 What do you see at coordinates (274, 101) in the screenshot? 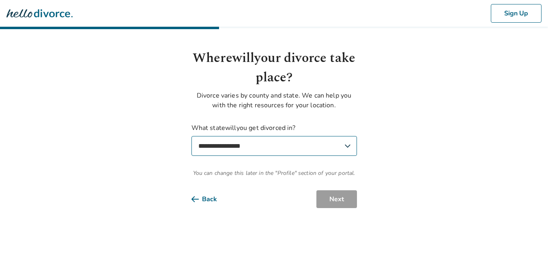
I see `p: Divorce varies by county and state. We can help you with the right resources for your location.` at bounding box center [274, 101].